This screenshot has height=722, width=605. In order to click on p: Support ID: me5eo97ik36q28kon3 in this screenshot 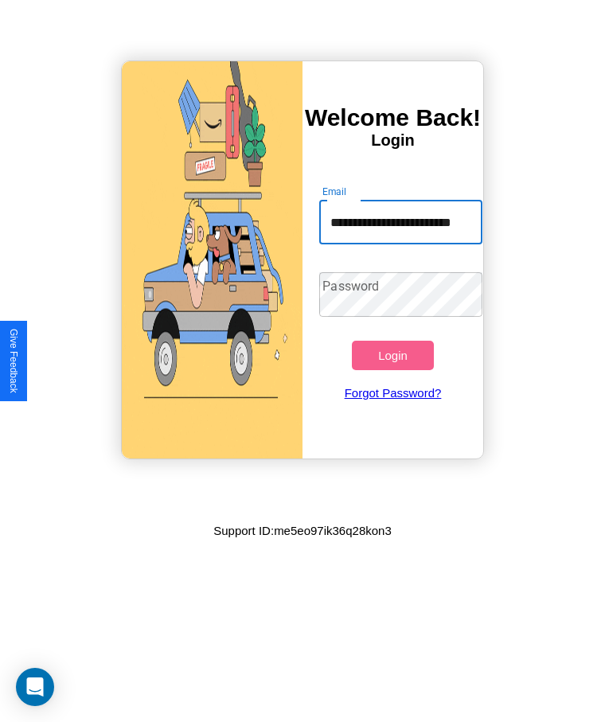, I will do `click(303, 530)`.